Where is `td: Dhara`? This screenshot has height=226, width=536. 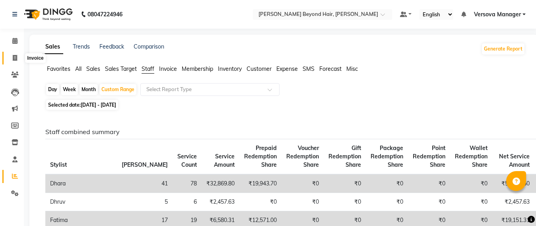
td: Dhara is located at coordinates (81, 183).